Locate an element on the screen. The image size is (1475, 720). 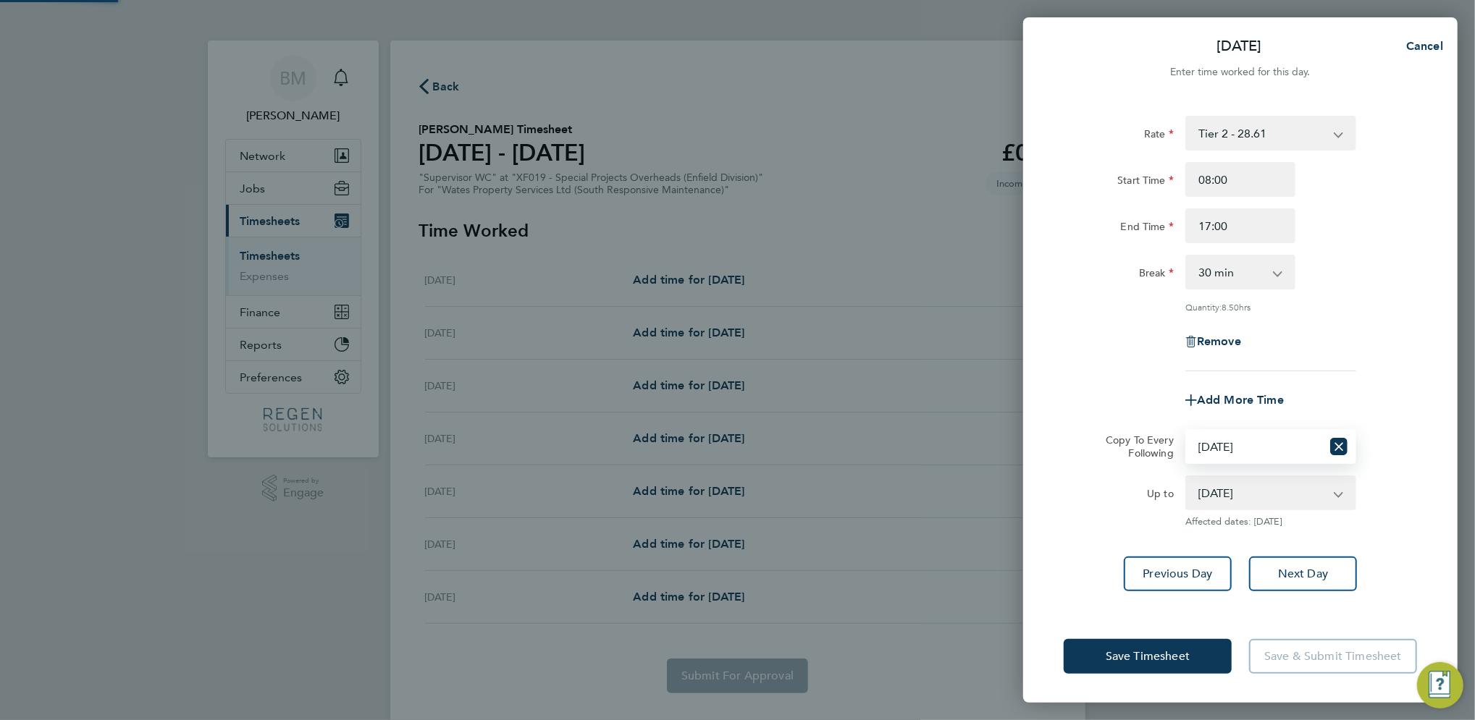
span: Remove is located at coordinates (1218, 341).